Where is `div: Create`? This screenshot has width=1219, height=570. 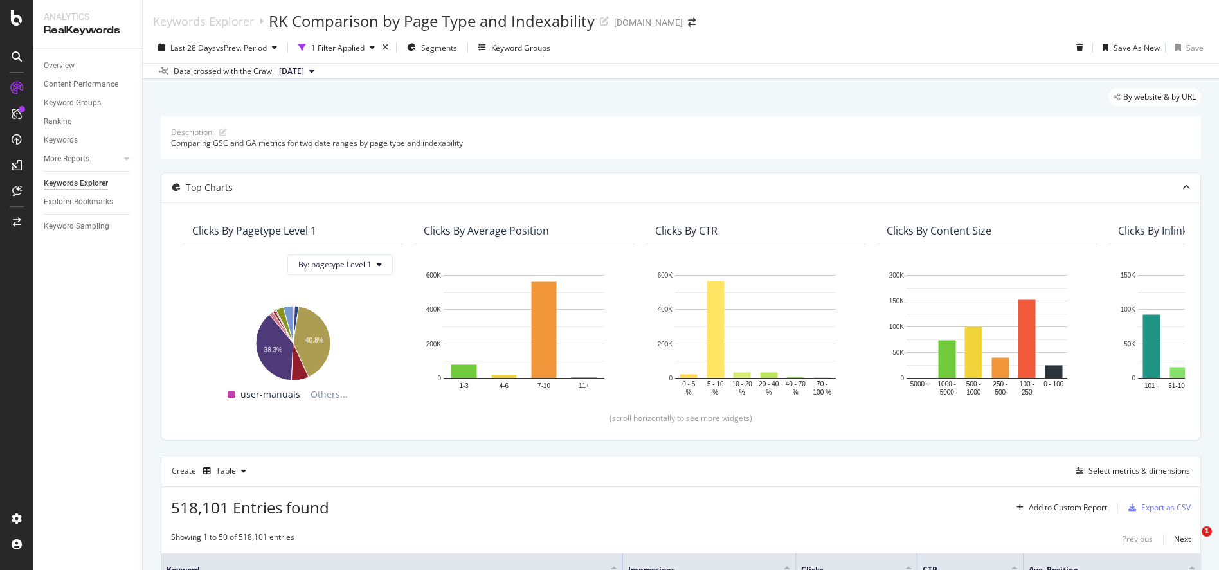 div: Create is located at coordinates (211, 471).